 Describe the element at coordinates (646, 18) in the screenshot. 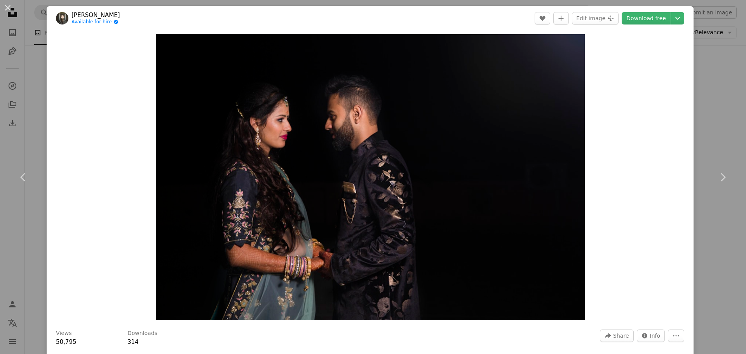

I see `a: Download free` at that location.